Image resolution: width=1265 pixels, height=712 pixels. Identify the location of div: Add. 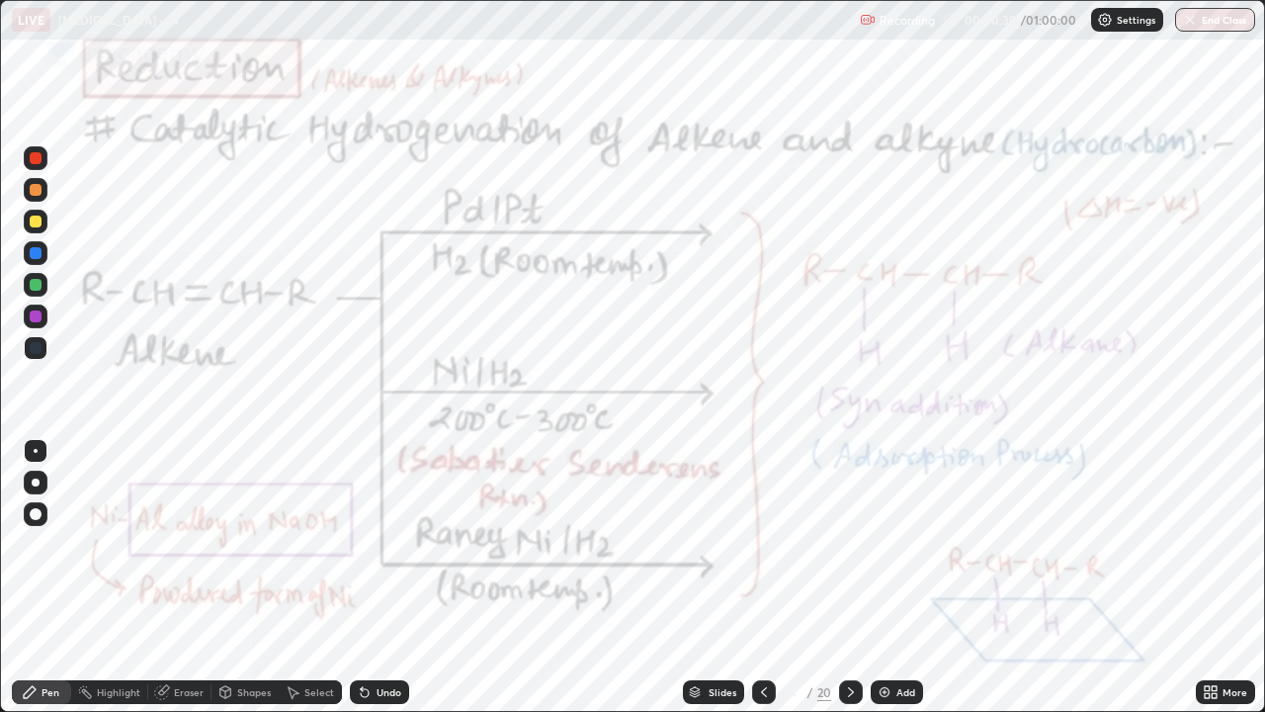
(905, 692).